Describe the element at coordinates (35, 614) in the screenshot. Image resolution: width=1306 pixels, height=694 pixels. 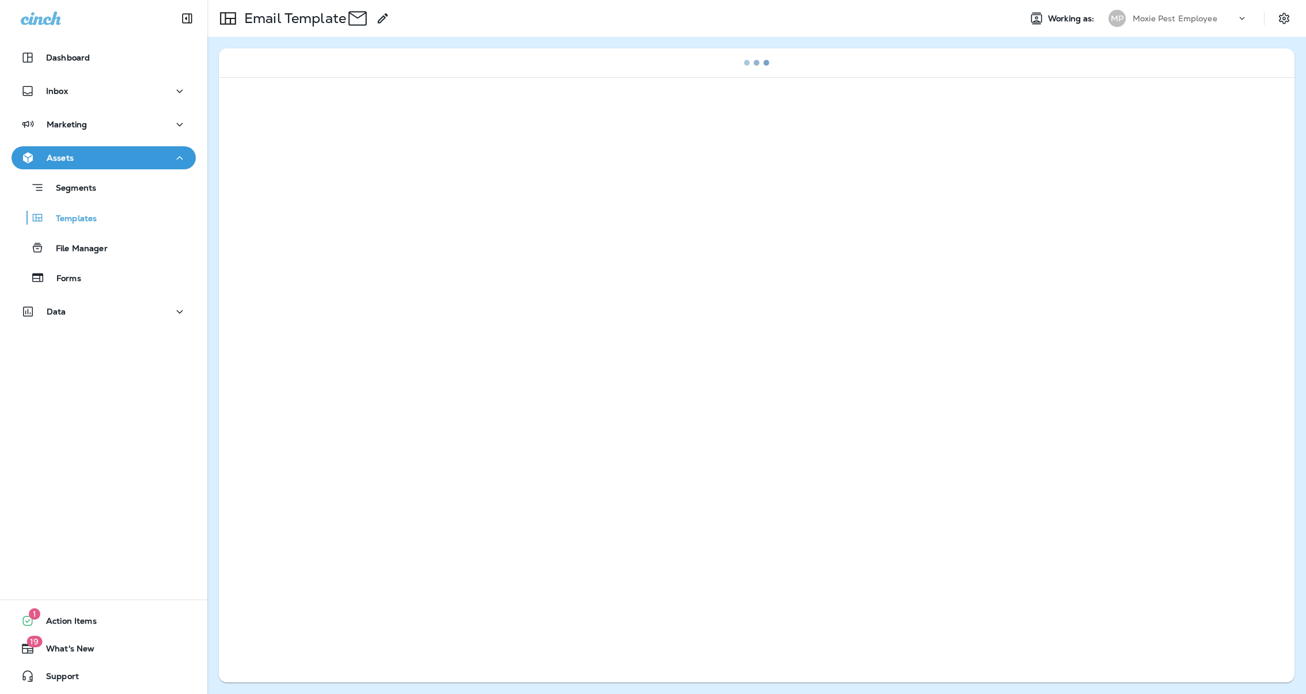
I see `span: 1` at that location.